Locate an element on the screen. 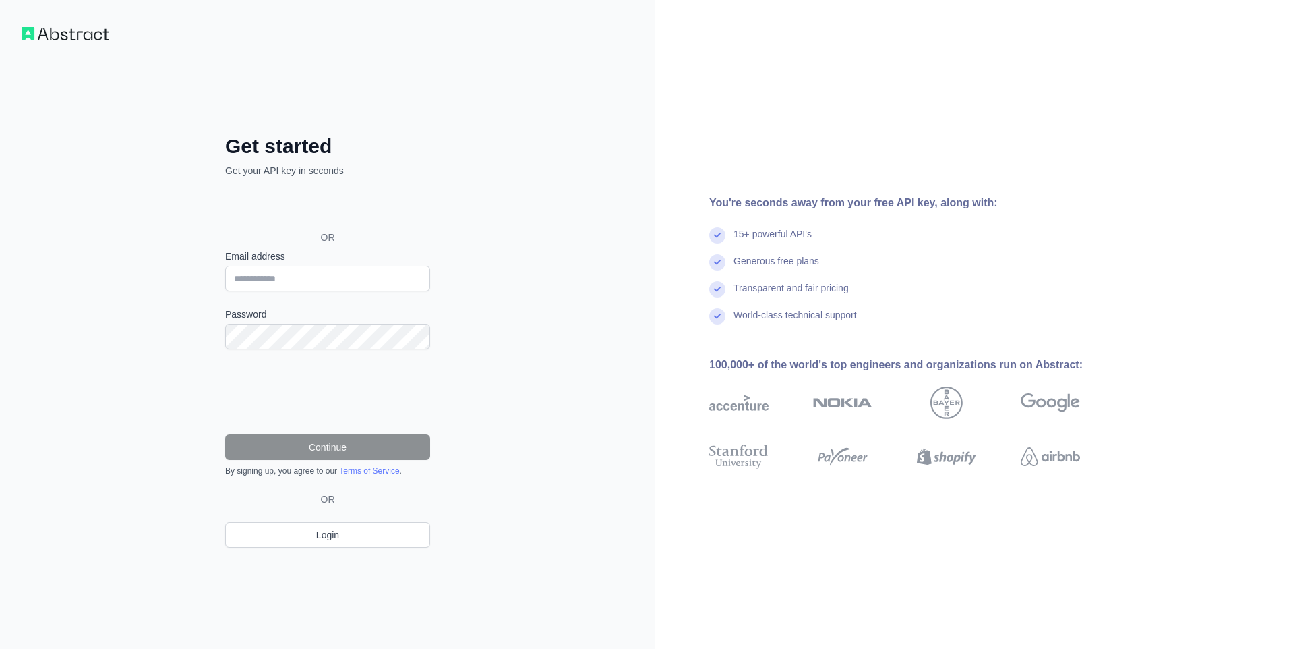 This screenshot has height=649, width=1289. div: 15+ powerful API's is located at coordinates (773, 241).